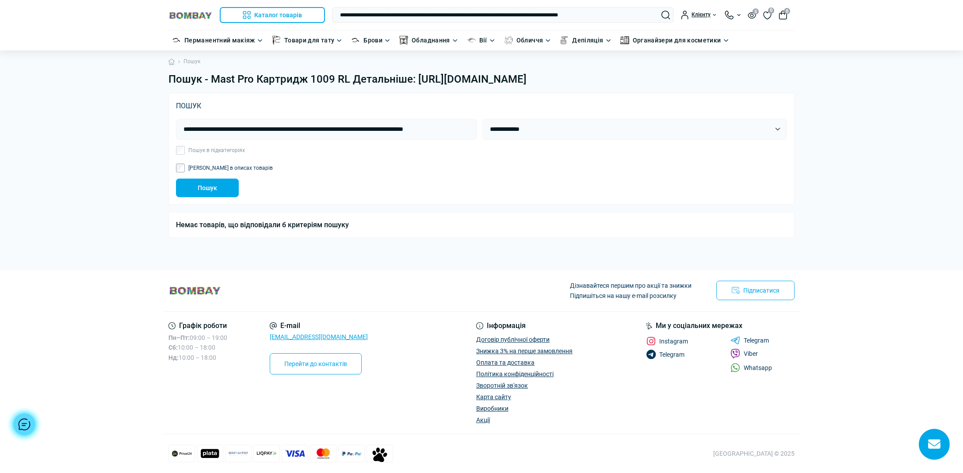  What do you see at coordinates (744, 354) in the screenshot?
I see `a: Viber` at bounding box center [744, 354].